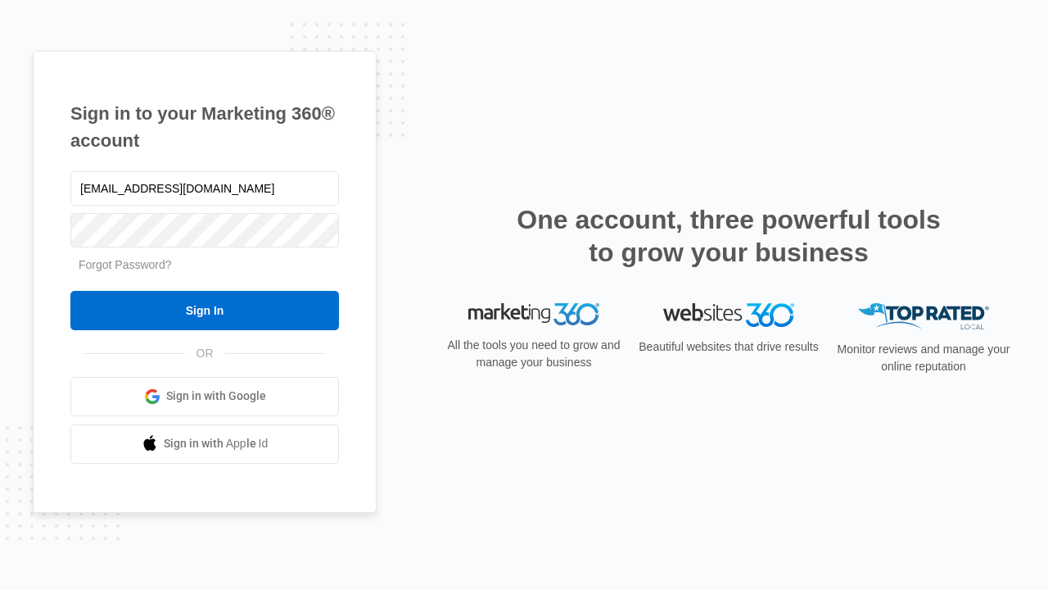  Describe the element at coordinates (534, 314) in the screenshot. I see `img: Marketing 360` at that location.